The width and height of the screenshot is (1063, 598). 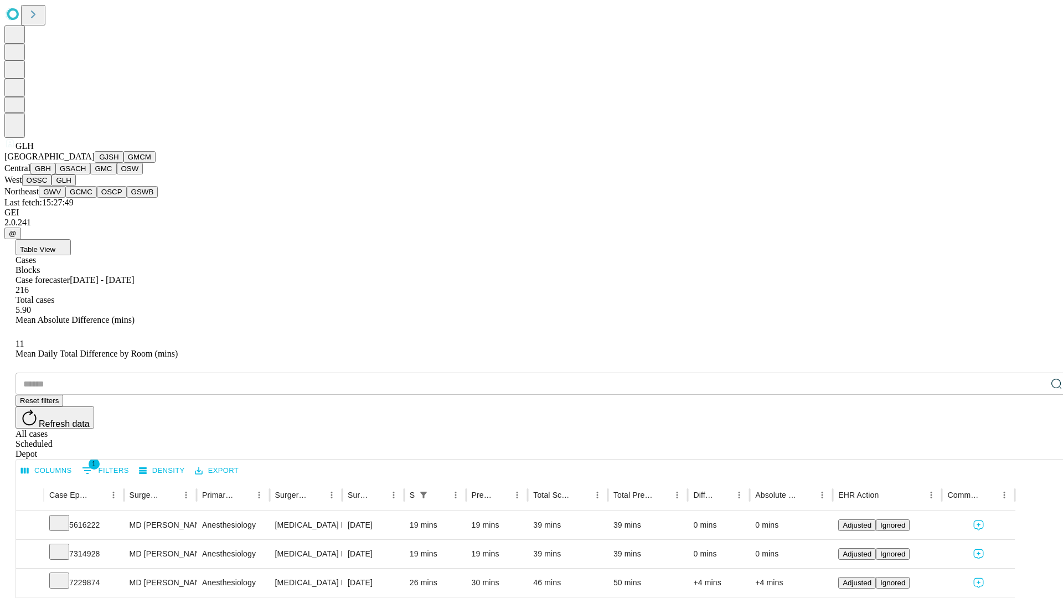 What do you see at coordinates (424, 495) in the screenshot?
I see `div: 1 active filter` at bounding box center [424, 495].